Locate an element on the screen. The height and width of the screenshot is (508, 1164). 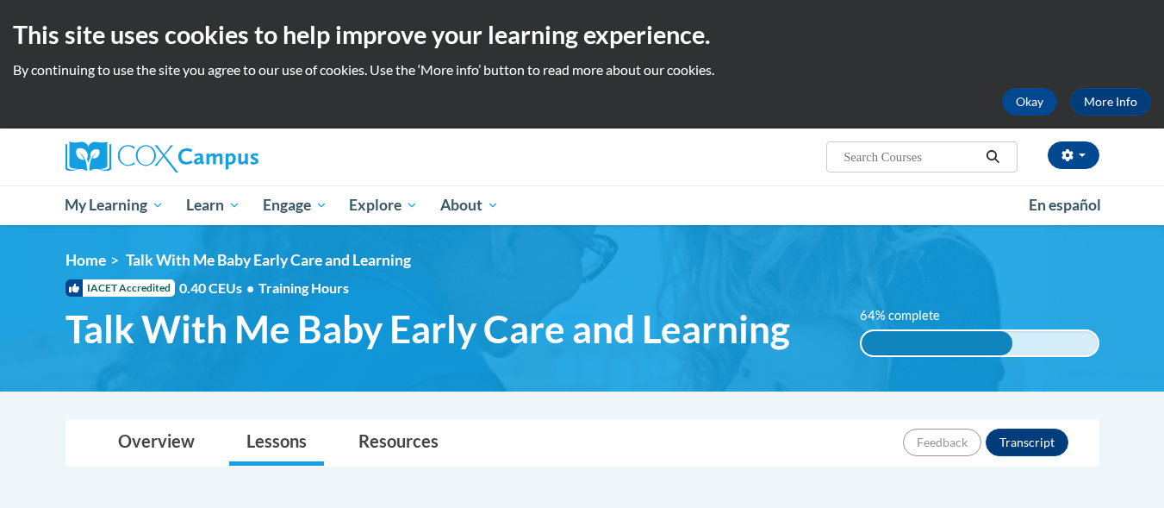
div: 64% complete is located at coordinates (937, 343).